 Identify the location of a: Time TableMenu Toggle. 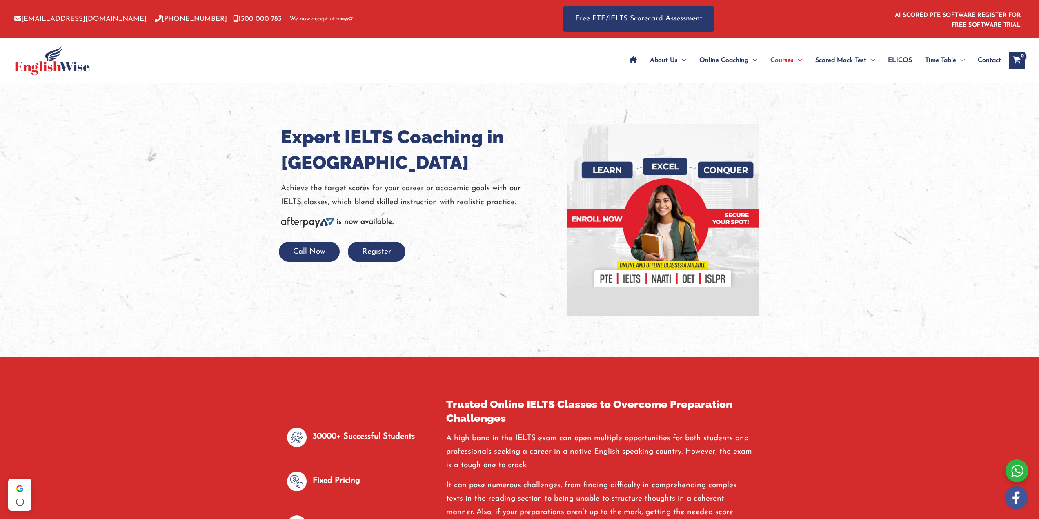
(945, 60).